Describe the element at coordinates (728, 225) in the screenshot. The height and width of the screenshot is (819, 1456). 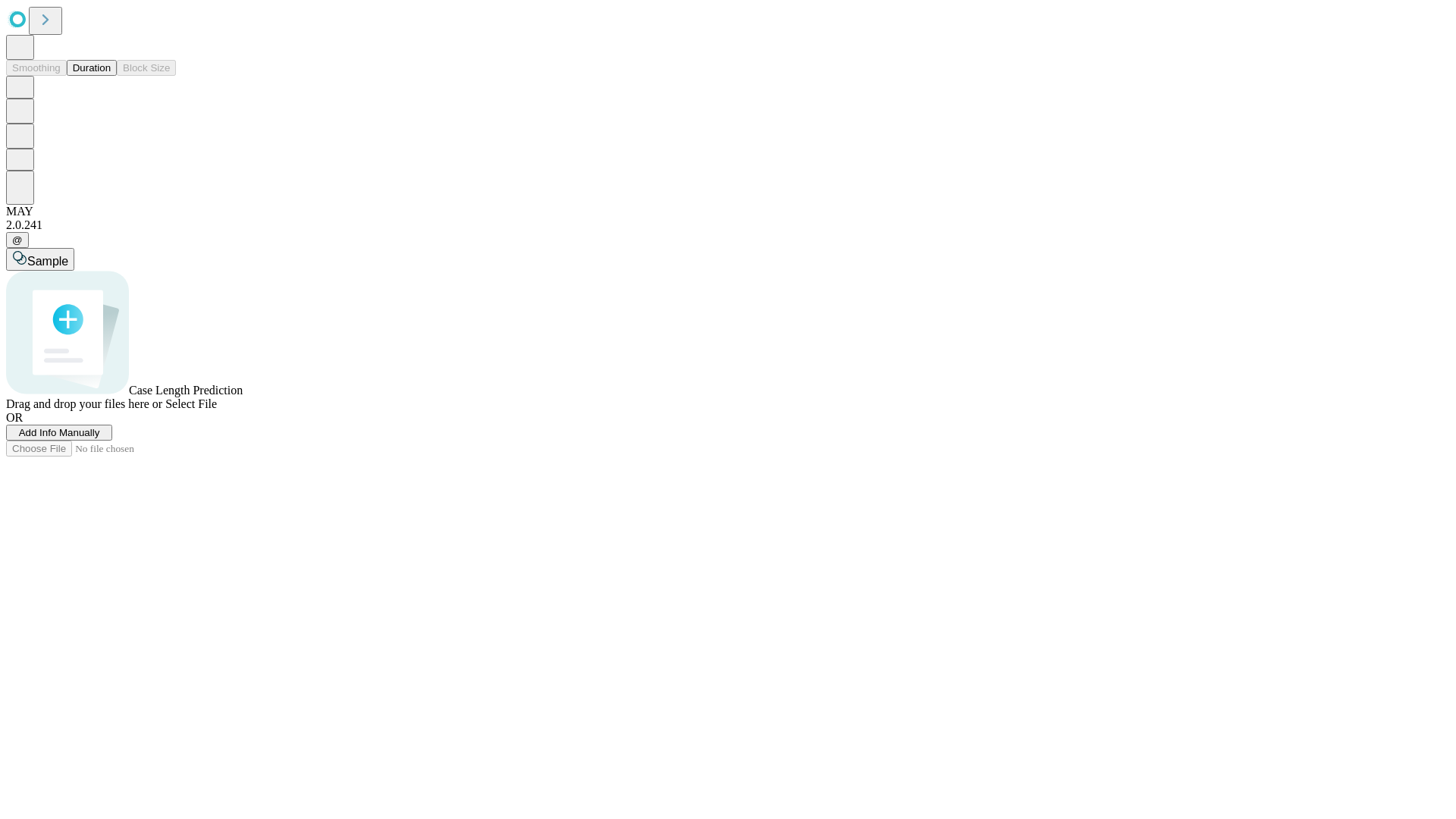
I see `div: 2.0.241` at that location.